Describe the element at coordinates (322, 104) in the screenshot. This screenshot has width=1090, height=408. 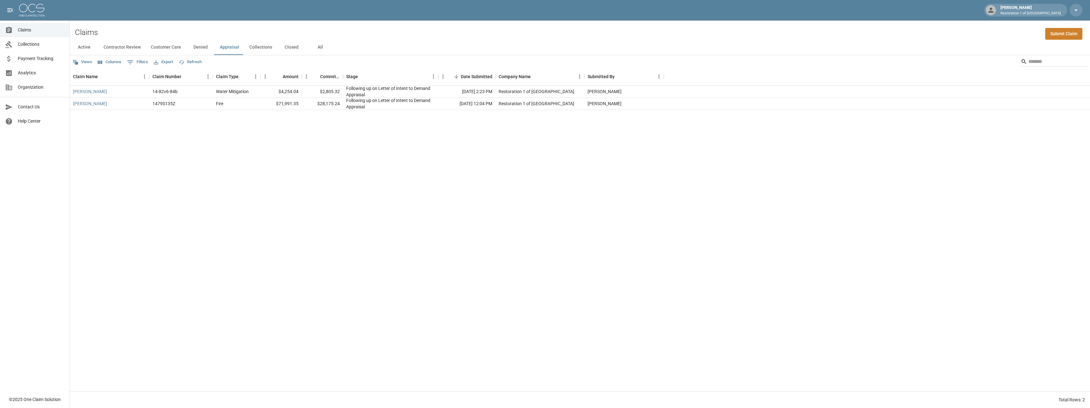
I see `div: $28,175.24` at that location.